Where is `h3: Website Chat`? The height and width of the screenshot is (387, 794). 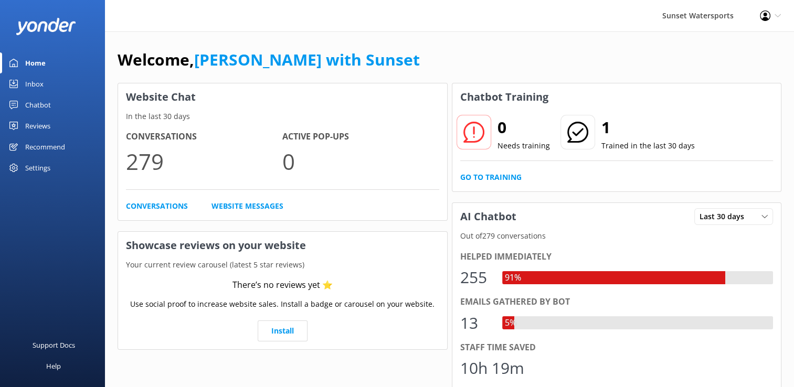 h3: Website Chat is located at coordinates (282, 97).